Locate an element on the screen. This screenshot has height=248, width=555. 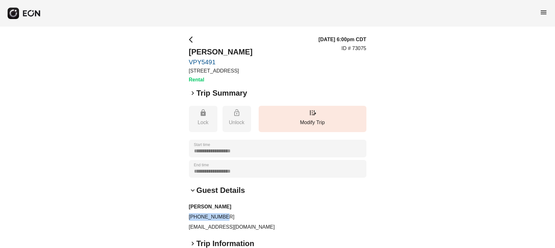
a: VPY5491 is located at coordinates (221, 62).